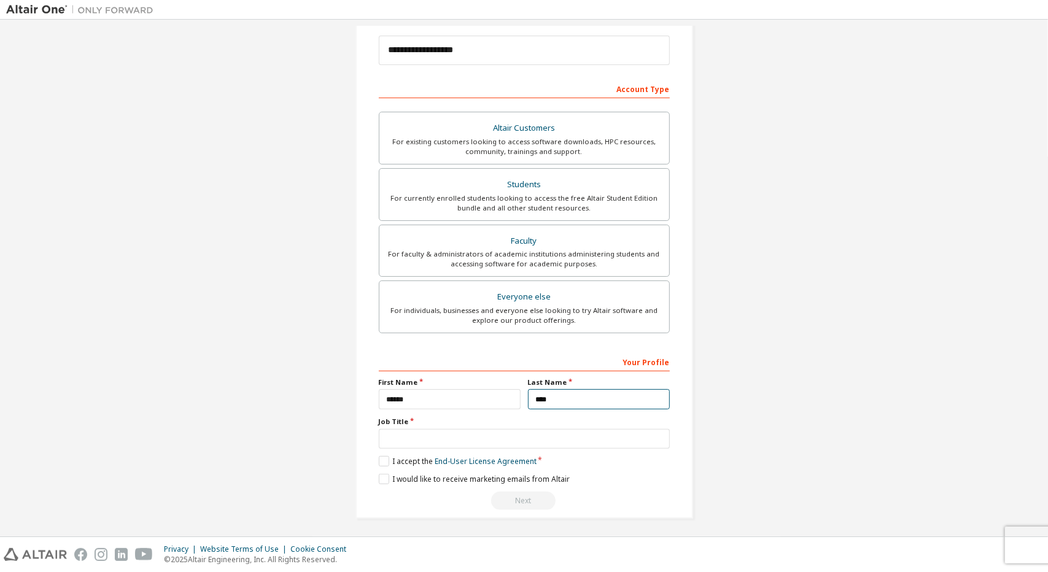 This screenshot has height=572, width=1048. I want to click on label: Last Name, so click(598, 382).